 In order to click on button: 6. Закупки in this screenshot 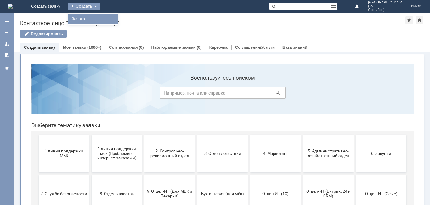, I will do `click(355, 94)`.